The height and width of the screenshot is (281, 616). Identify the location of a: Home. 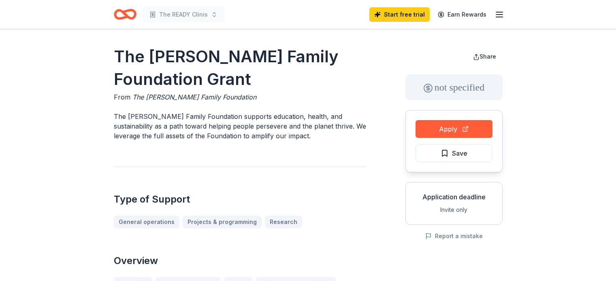
(125, 14).